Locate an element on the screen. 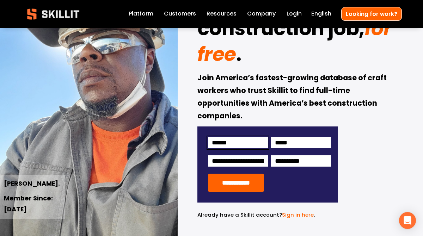 The height and width of the screenshot is (236, 423). a: Sign in here is located at coordinates (298, 215).